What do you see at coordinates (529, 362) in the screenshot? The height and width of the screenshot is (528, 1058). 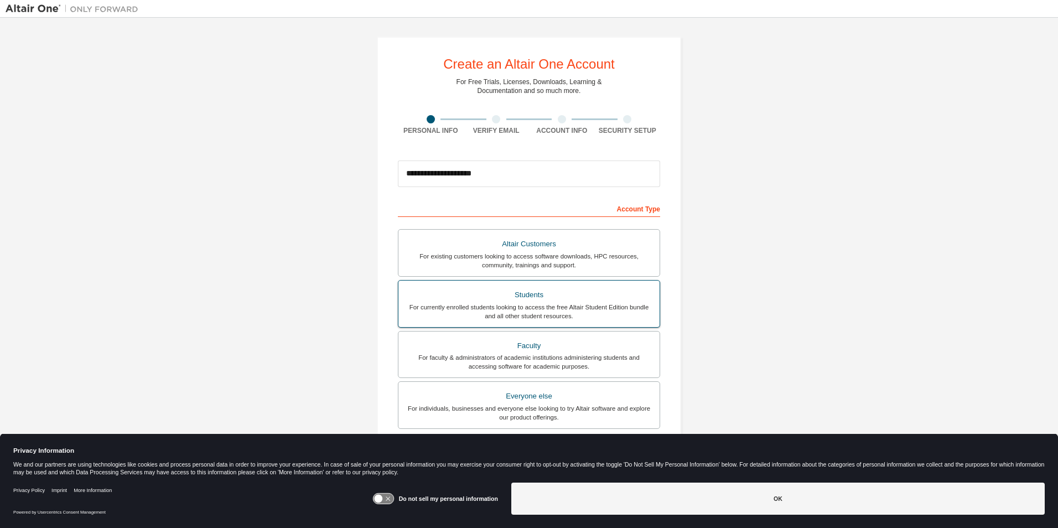 I see `div: For faculty & administrators of academic institutions administering students and accessing softwa...` at bounding box center [529, 362].